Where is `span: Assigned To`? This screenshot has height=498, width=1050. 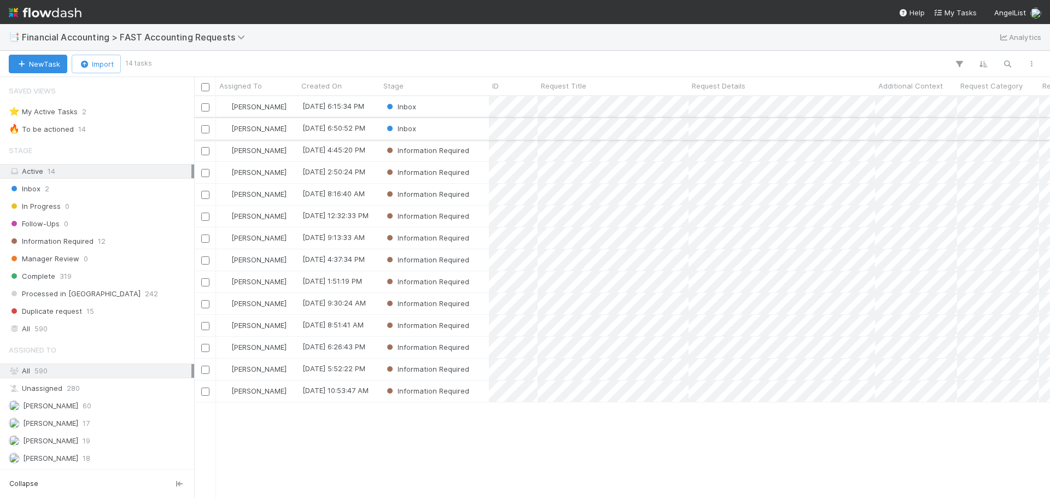 span: Assigned To is located at coordinates (32, 350).